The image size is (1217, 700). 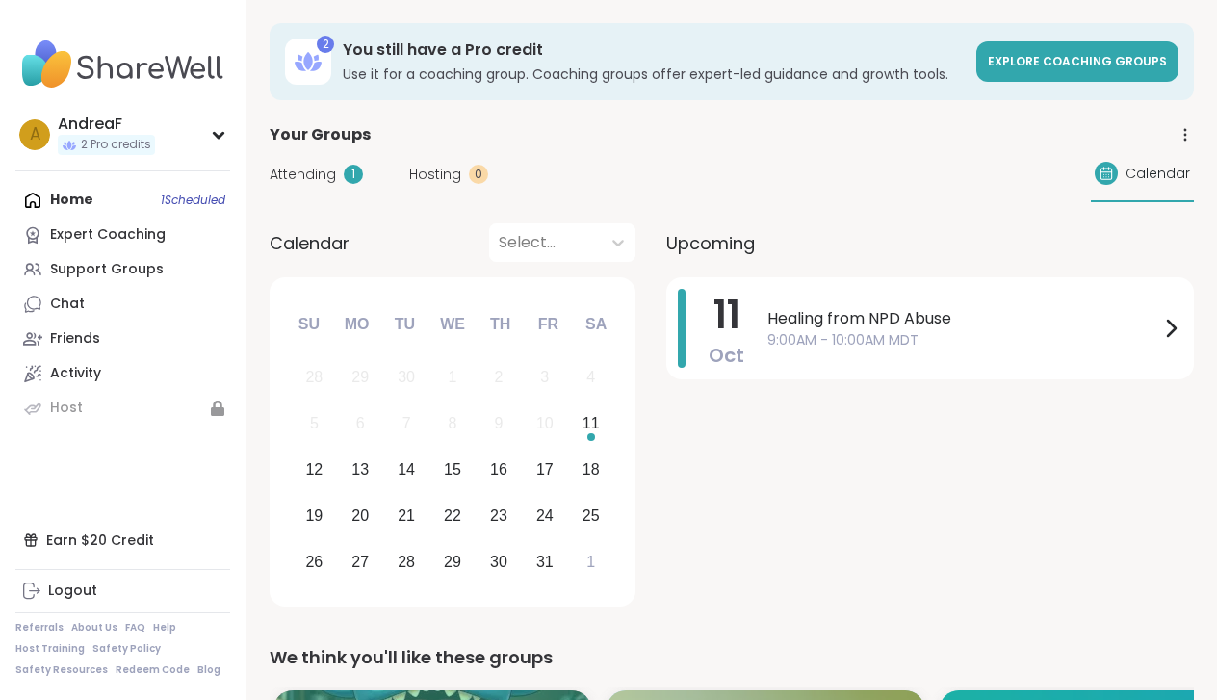 I want to click on span: Your Groups, so click(x=320, y=135).